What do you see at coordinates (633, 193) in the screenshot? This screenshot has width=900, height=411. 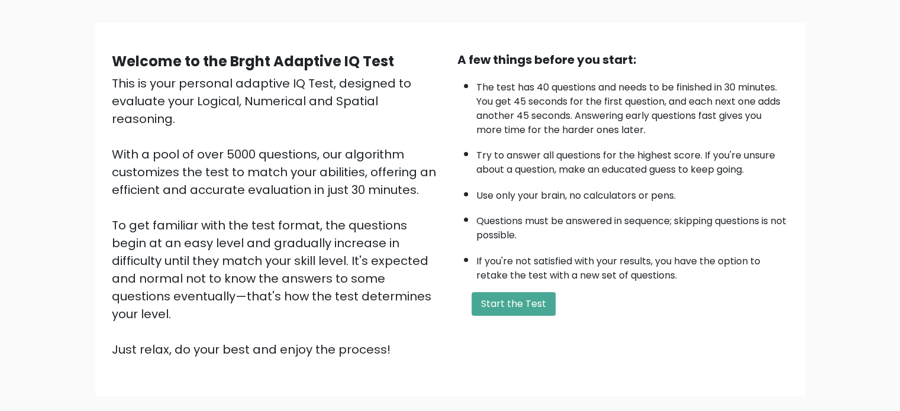 I see `li: Use only your brain, no calculators or pens.` at bounding box center [633, 193].